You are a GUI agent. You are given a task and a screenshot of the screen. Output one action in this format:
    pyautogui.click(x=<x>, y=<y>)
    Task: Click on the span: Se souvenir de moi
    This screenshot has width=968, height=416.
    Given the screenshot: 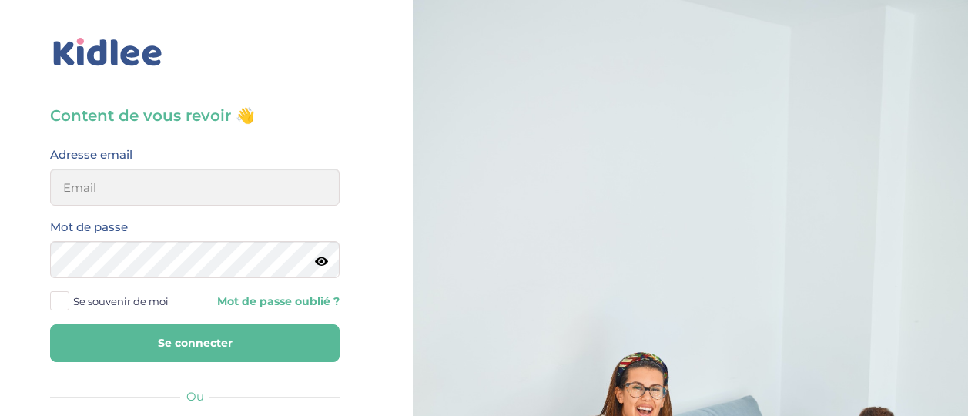 What is the action you would take?
    pyautogui.click(x=121, y=301)
    